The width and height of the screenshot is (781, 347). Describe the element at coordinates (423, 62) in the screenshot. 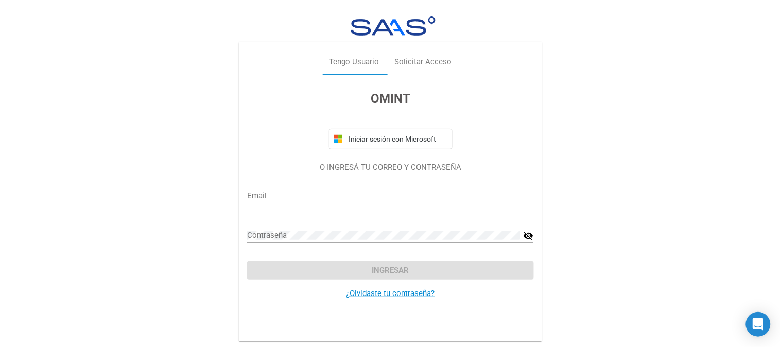

I see `div: Solicitar Acceso` at that location.